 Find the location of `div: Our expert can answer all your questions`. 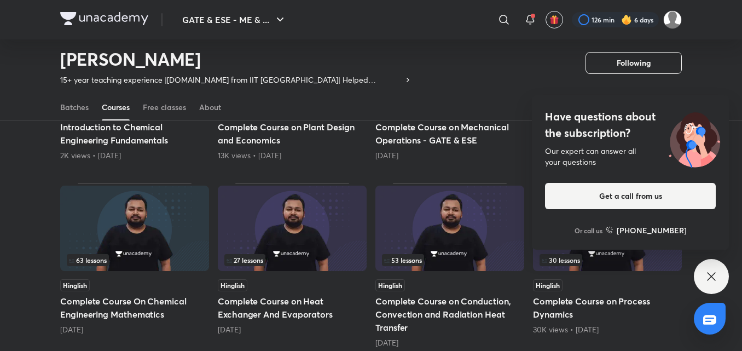

div: Our expert can answer all your questions is located at coordinates (630, 156).